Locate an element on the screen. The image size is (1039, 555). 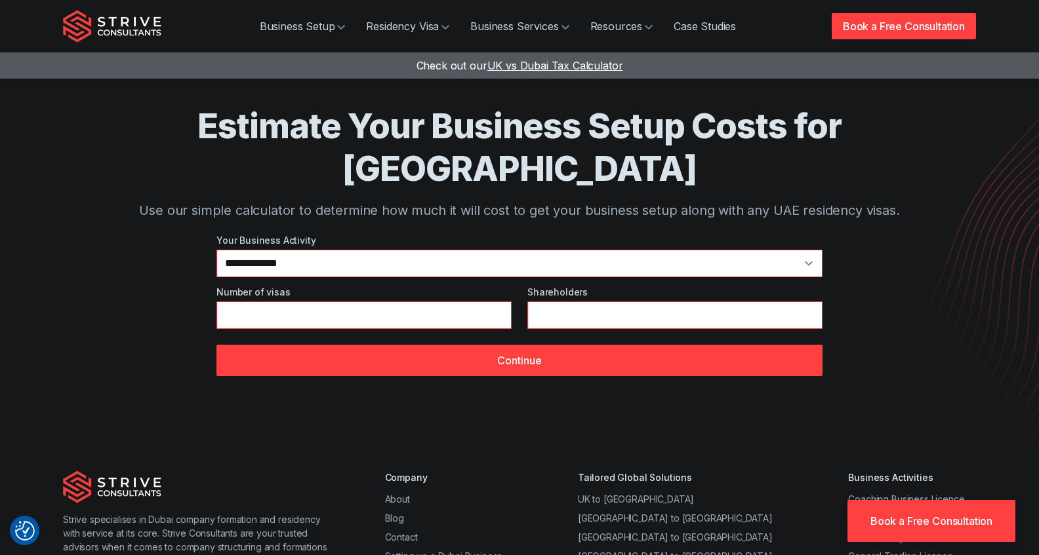
img: Revisit consent button is located at coordinates (25, 531).